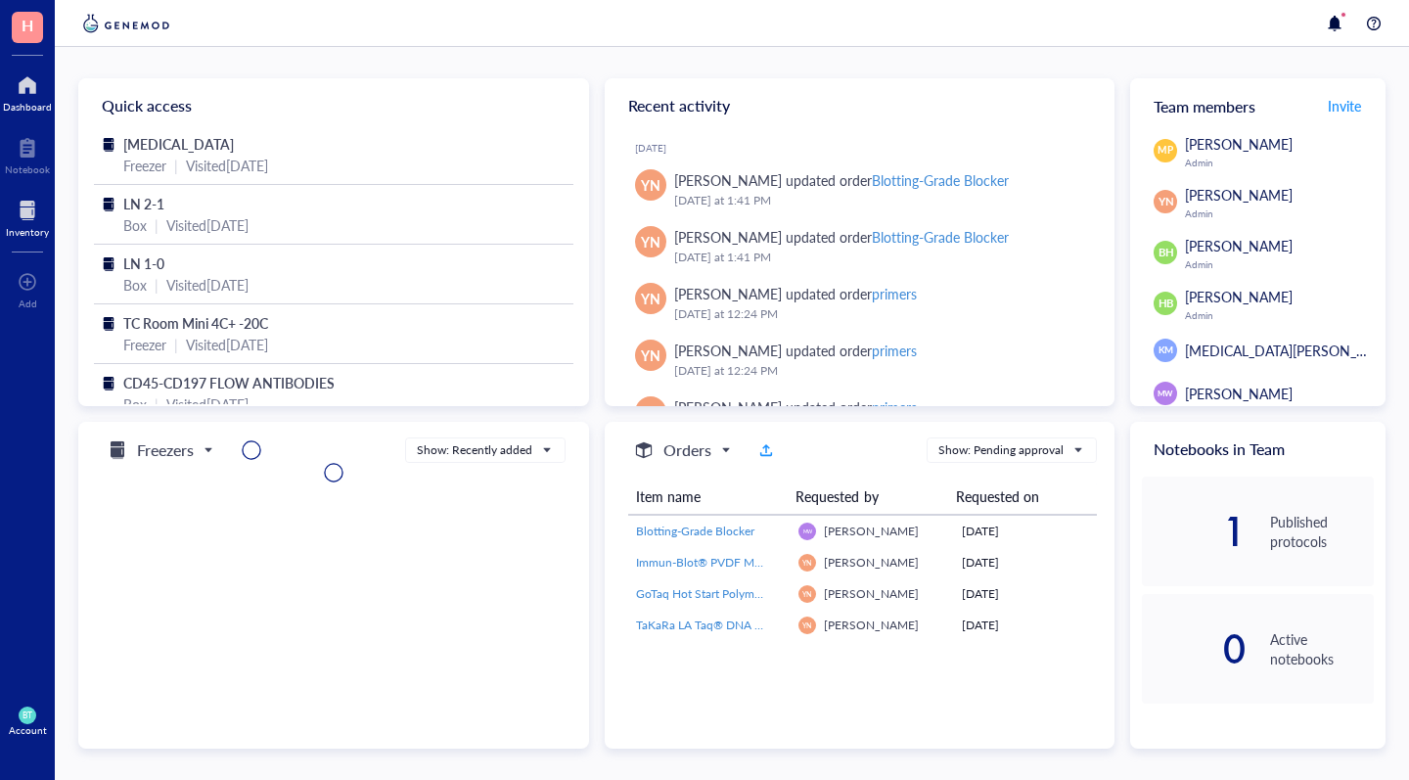 This screenshot has width=1409, height=780. I want to click on th: Requested on, so click(1018, 496).